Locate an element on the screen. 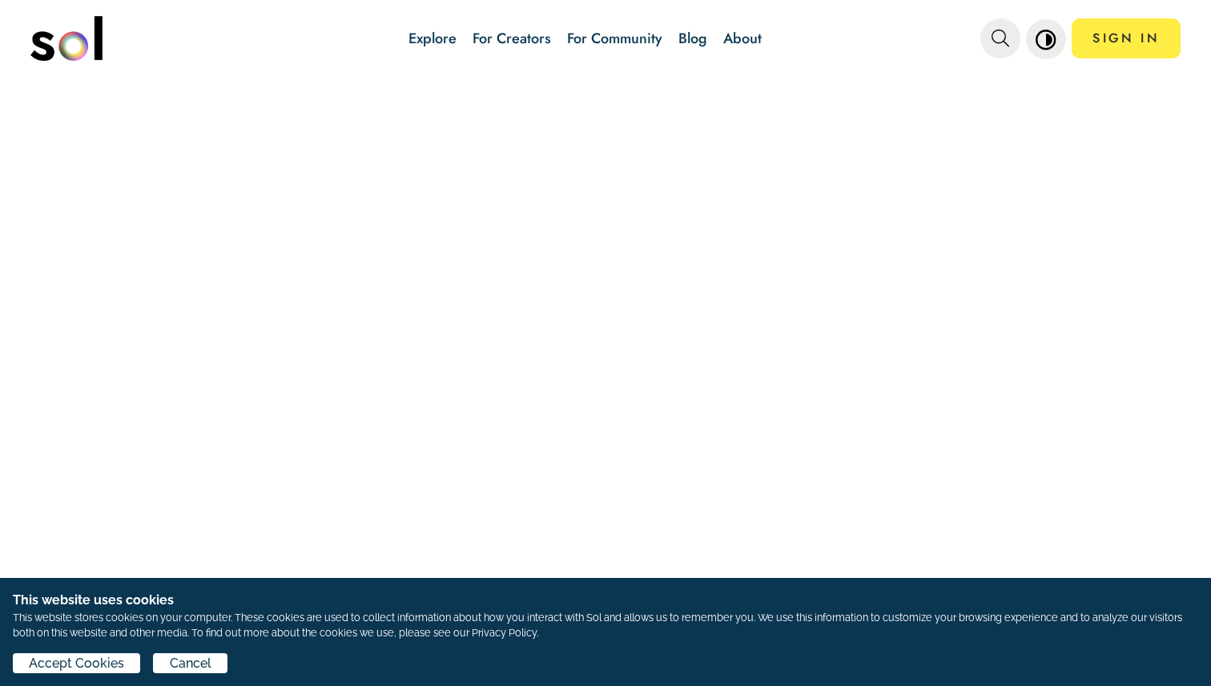  span: Accept Cookies is located at coordinates (76, 664).